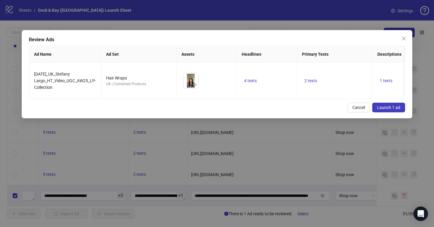  Describe the element at coordinates (267, 54) in the screenshot. I see `th: Headlines` at that location.